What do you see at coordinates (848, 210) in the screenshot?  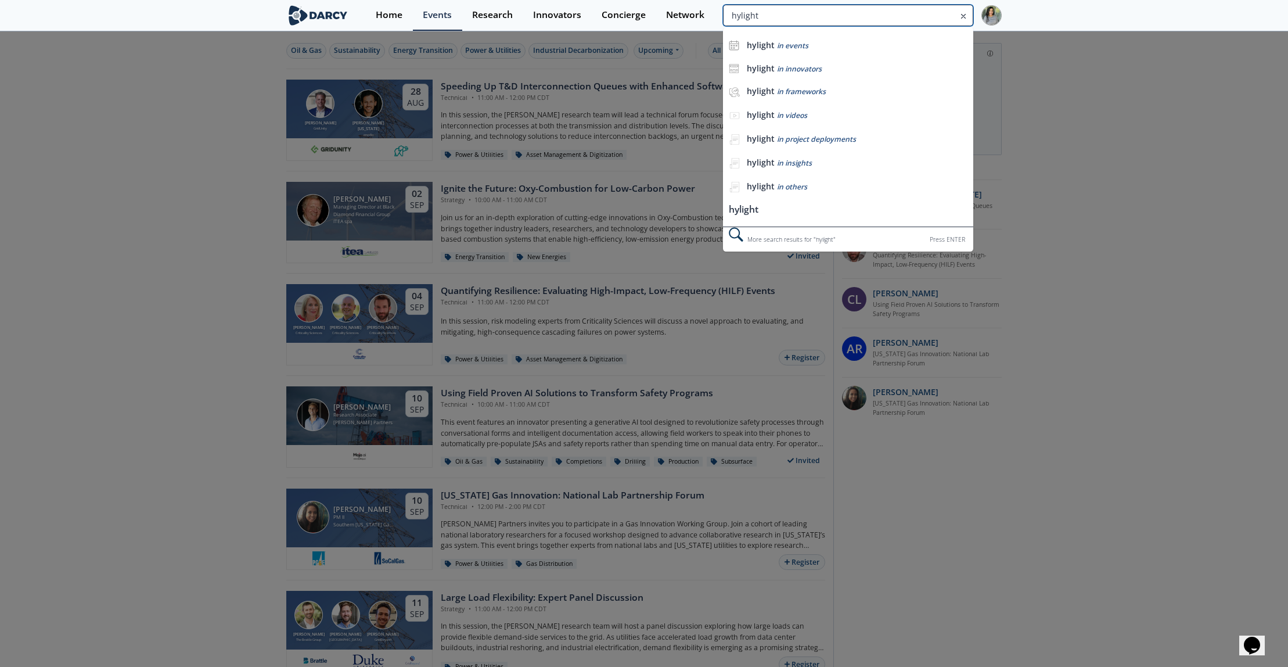 I see `li: hylight` at bounding box center [848, 210].